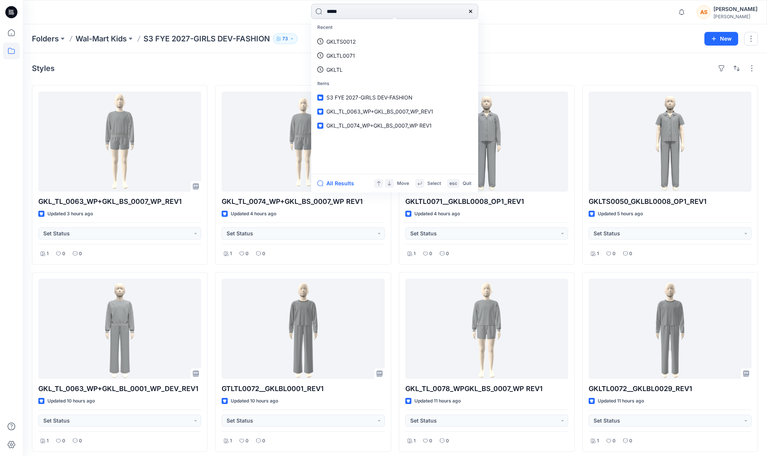  Describe the element at coordinates (487, 329) in the screenshot. I see `a: GKL_TL_0078_WPGKL_BS_0007_WP REV1` at that location.